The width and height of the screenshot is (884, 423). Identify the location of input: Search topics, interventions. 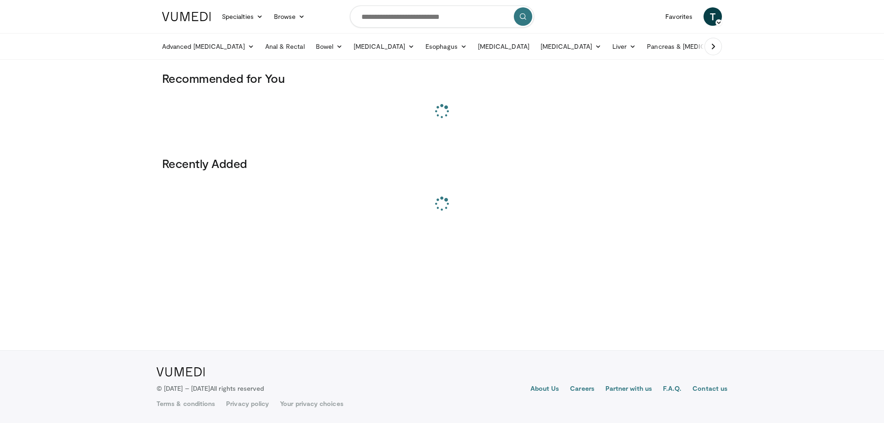
(442, 17).